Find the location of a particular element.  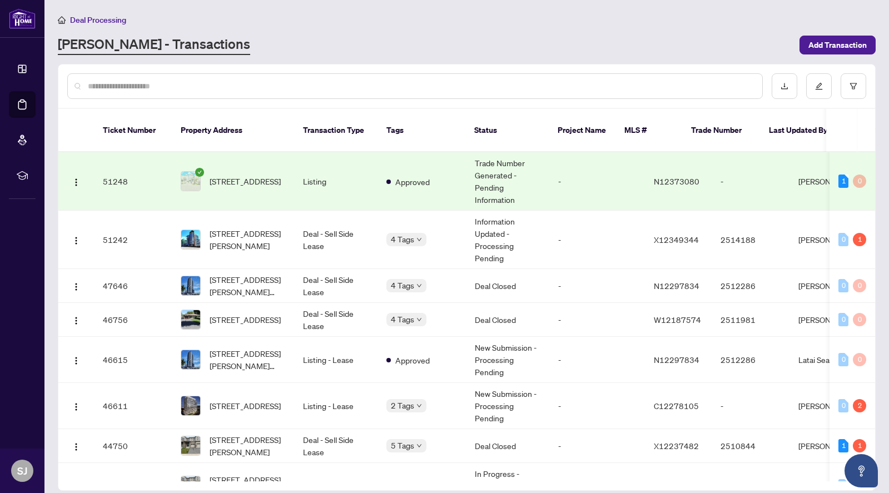

button: filter is located at coordinates (853, 86).